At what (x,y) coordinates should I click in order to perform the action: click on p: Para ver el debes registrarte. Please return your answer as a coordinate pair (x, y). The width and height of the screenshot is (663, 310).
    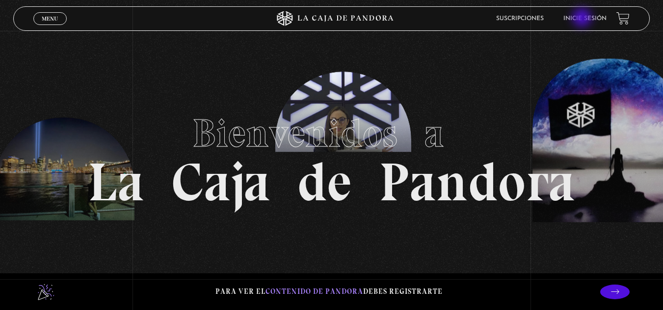
    Looking at the image, I should click on (329, 292).